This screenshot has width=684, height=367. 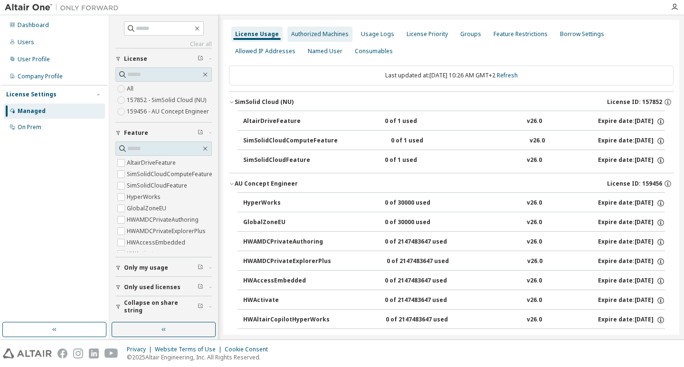 I want to click on img: Altair One, so click(x=64, y=8).